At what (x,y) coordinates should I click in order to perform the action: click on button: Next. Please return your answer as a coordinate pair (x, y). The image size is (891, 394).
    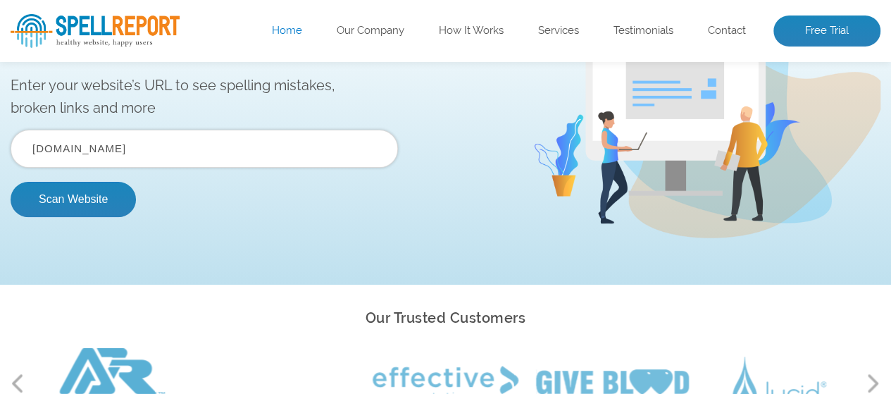
    Looking at the image, I should click on (873, 383).